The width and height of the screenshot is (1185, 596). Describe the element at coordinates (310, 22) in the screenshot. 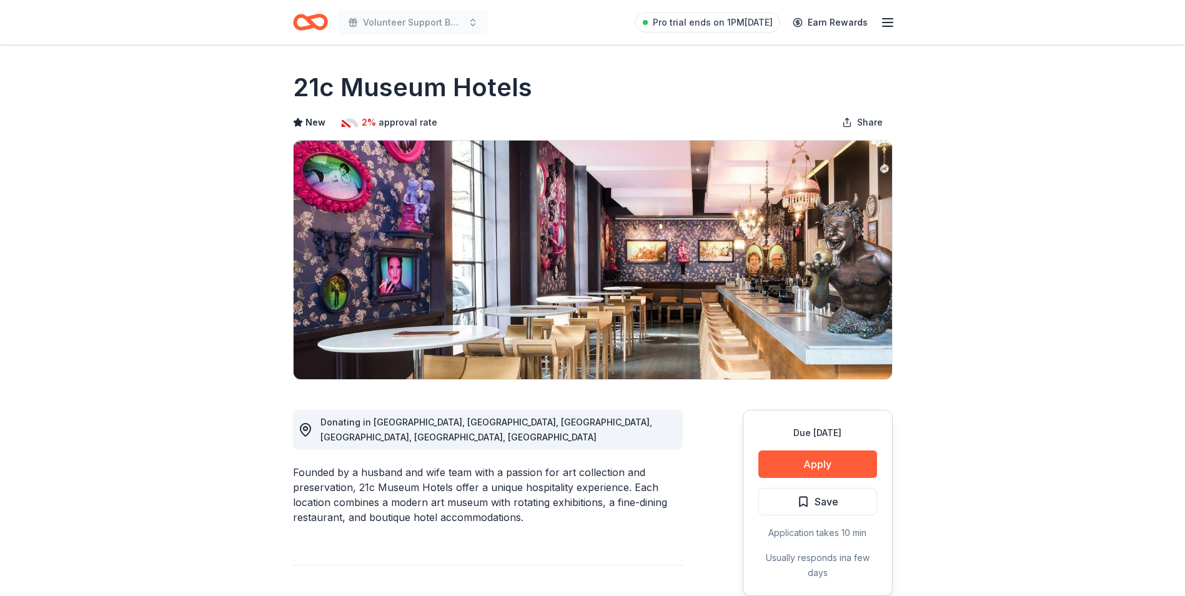

I see `a: Home` at that location.